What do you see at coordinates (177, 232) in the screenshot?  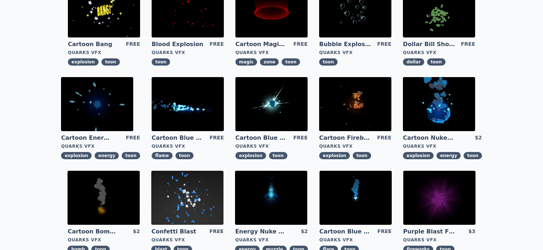 I see `a: Confetti Blast` at bounding box center [177, 232].